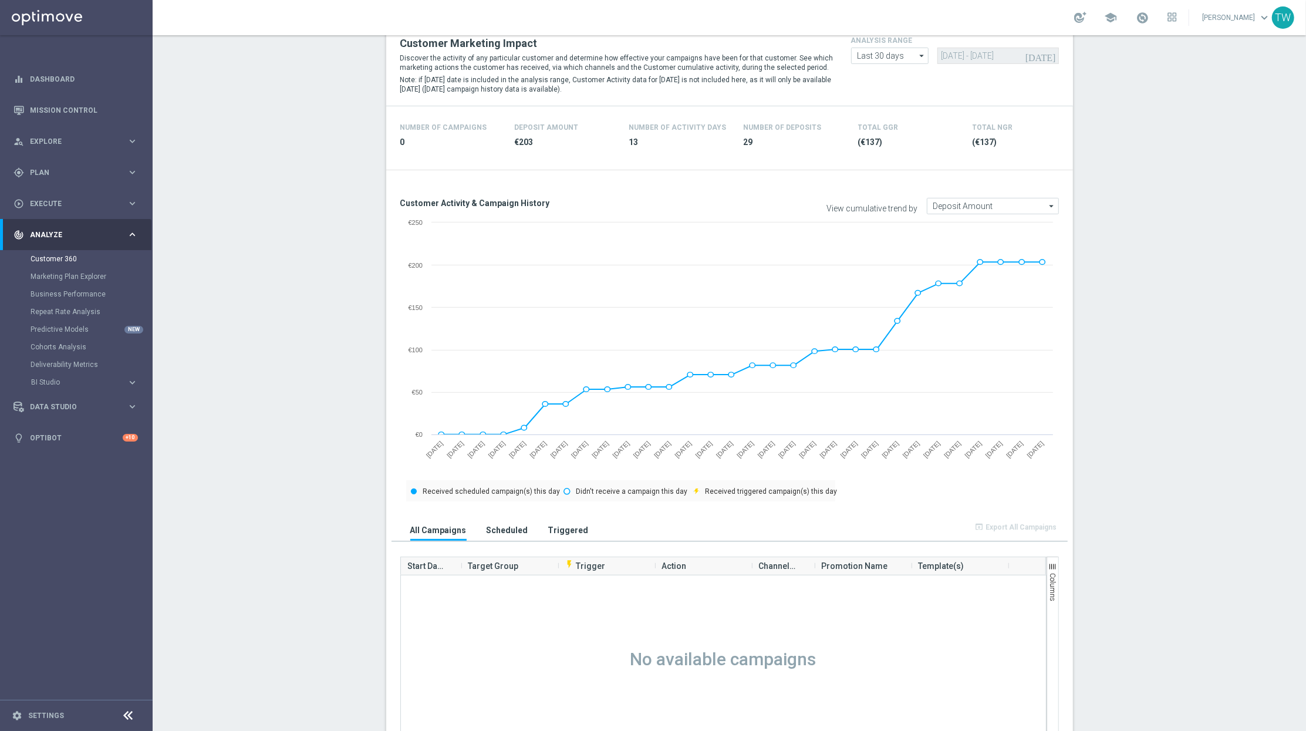  I want to click on span: Trigger, so click(584, 566).